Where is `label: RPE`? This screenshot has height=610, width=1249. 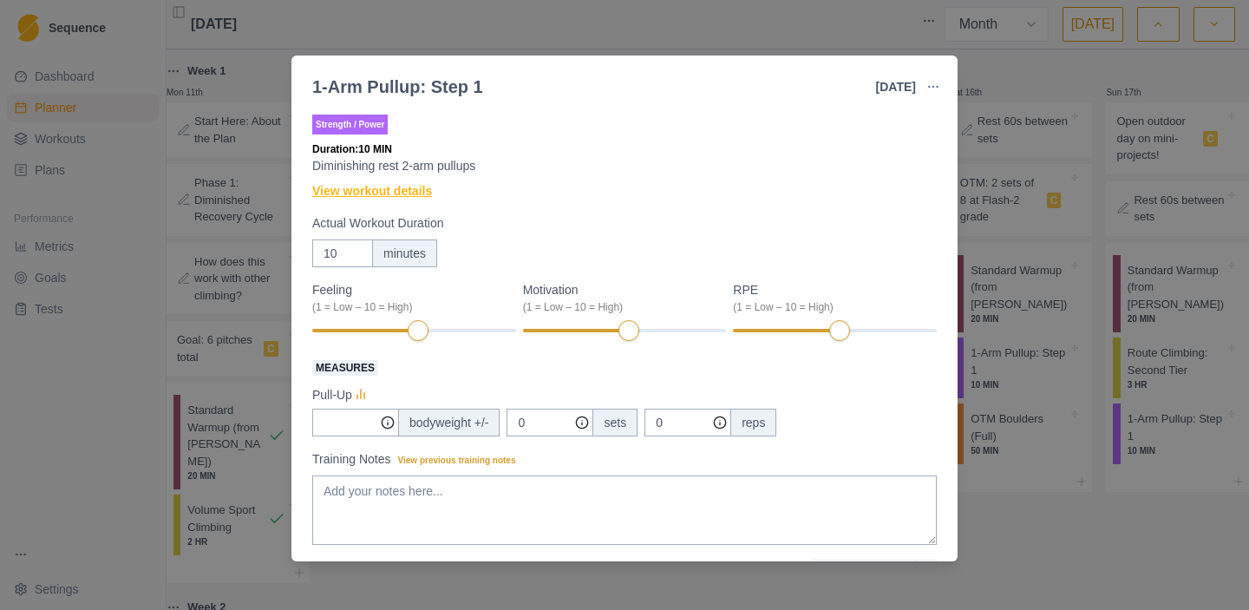
label: RPE is located at coordinates (829, 297).